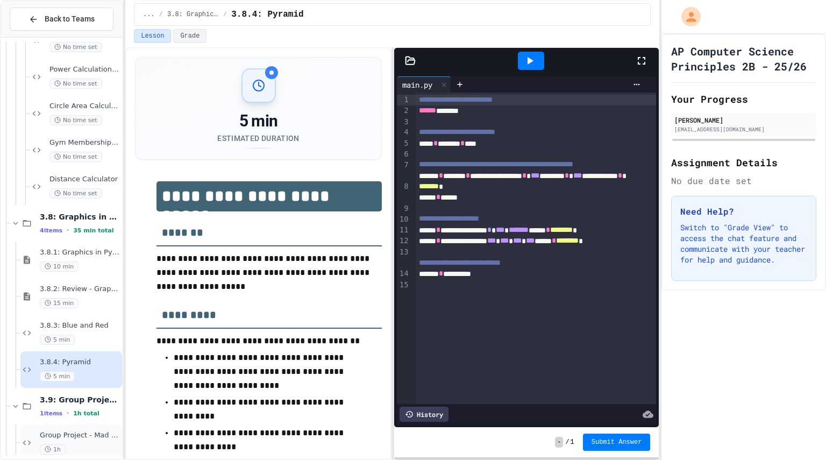 The width and height of the screenshot is (826, 460). I want to click on div: History, so click(424, 414).